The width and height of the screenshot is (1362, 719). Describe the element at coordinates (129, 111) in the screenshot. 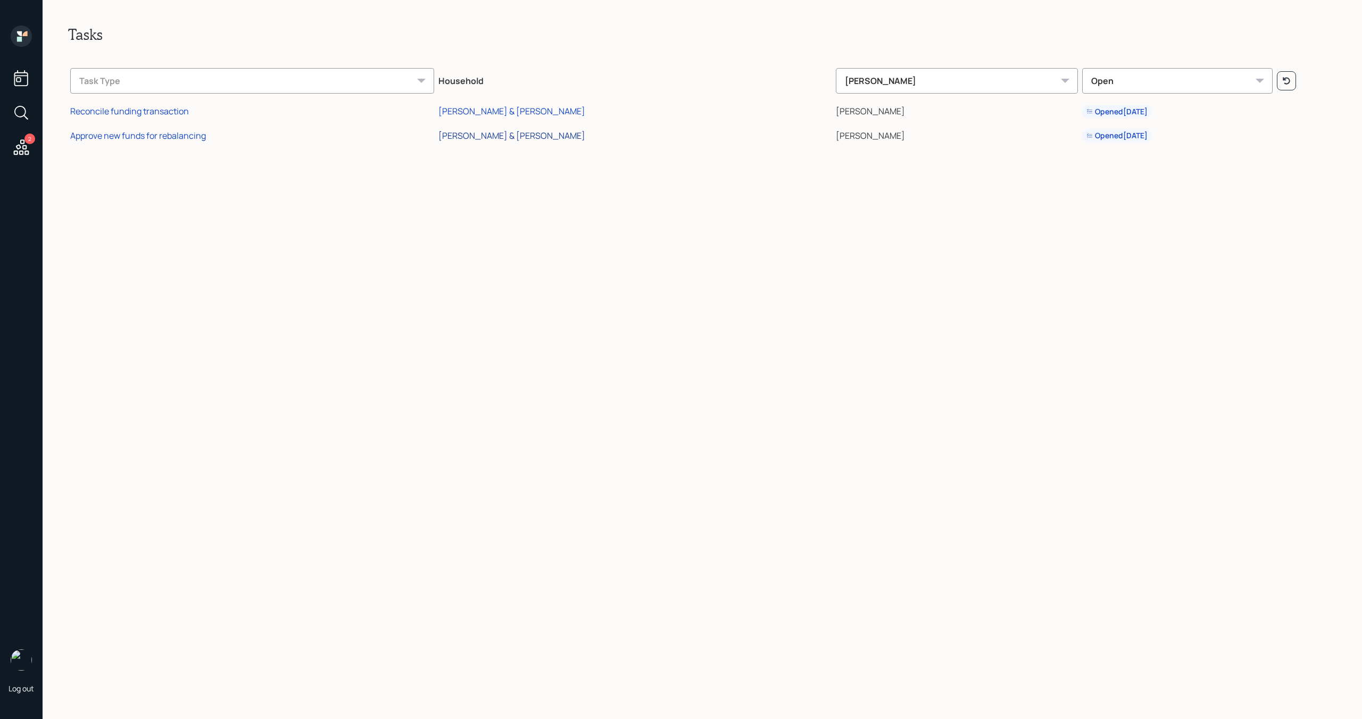

I see `div: Reconcile funding transaction` at that location.